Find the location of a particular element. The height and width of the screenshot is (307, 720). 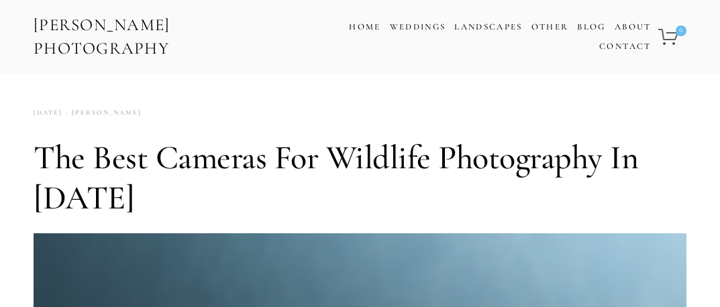

a: Other is located at coordinates (550, 27).